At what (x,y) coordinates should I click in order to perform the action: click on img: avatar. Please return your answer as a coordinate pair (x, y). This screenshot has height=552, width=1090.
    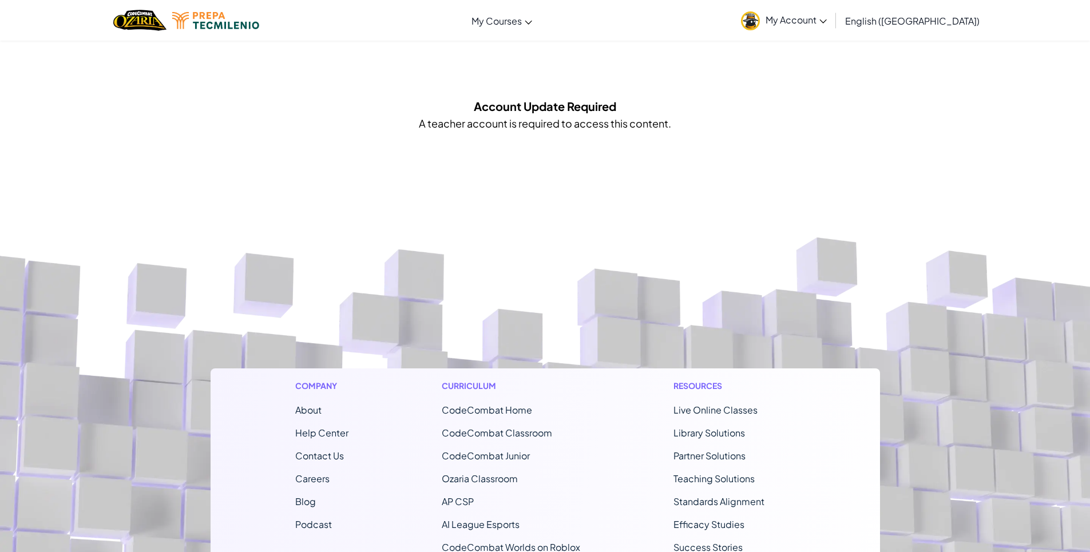
    Looking at the image, I should click on (750, 21).